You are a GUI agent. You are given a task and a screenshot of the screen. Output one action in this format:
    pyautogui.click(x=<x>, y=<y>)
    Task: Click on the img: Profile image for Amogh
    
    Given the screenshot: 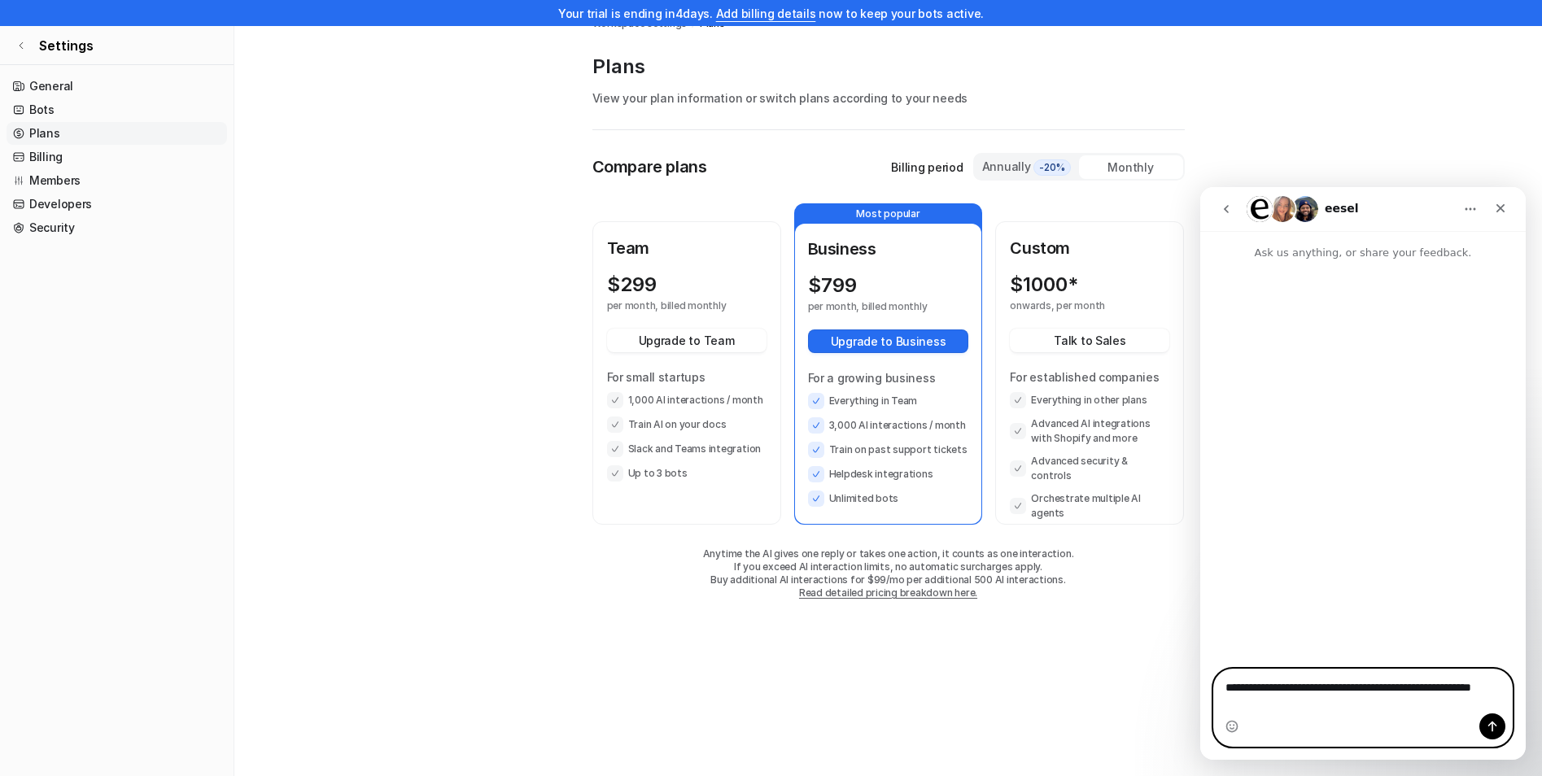 What is the action you would take?
    pyautogui.click(x=105, y=22)
    